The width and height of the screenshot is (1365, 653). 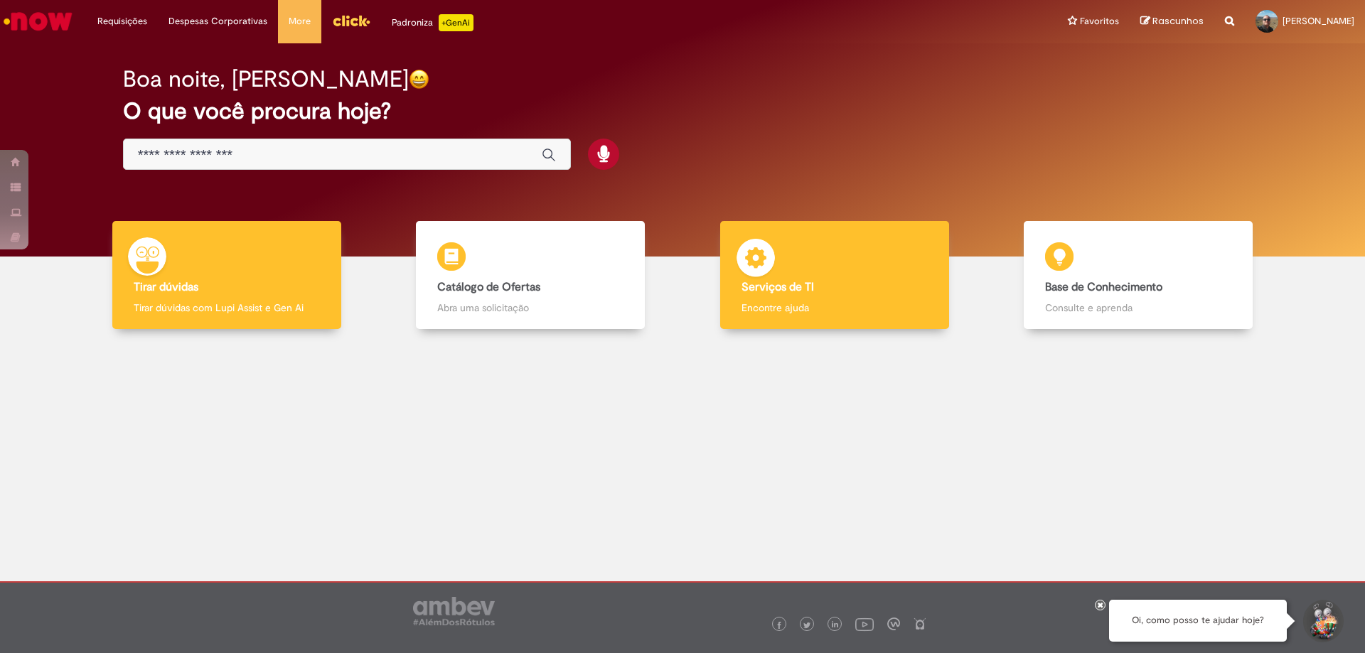 What do you see at coordinates (777, 287) in the screenshot?
I see `b: Serviços de TI` at bounding box center [777, 287].